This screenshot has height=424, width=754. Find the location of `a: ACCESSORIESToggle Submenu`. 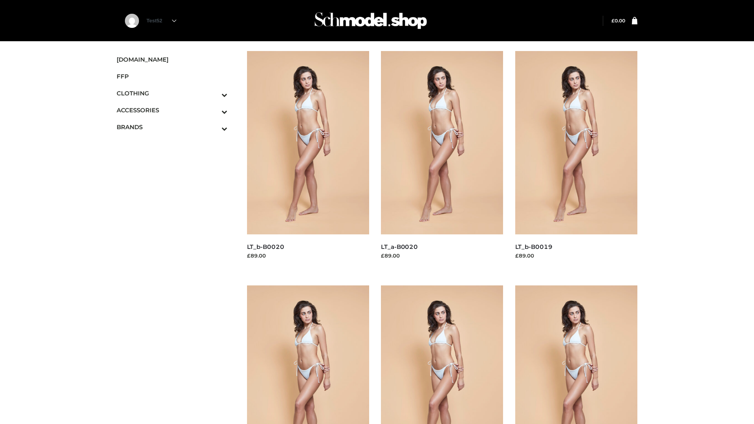

a: ACCESSORIESToggle Submenu is located at coordinates (172, 110).